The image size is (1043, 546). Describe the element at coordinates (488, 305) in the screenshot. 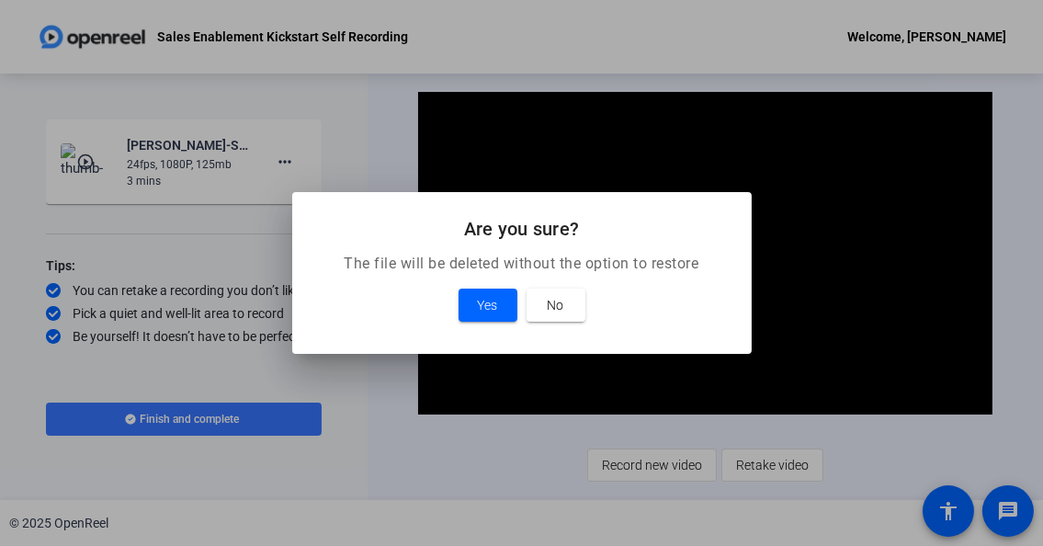

I see `button: Yes` at that location.